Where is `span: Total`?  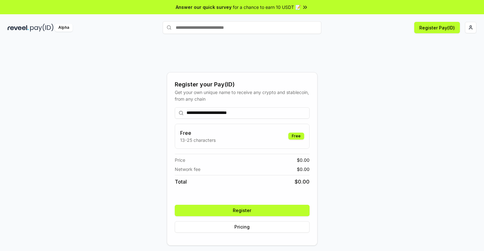 span: Total is located at coordinates (181, 182).